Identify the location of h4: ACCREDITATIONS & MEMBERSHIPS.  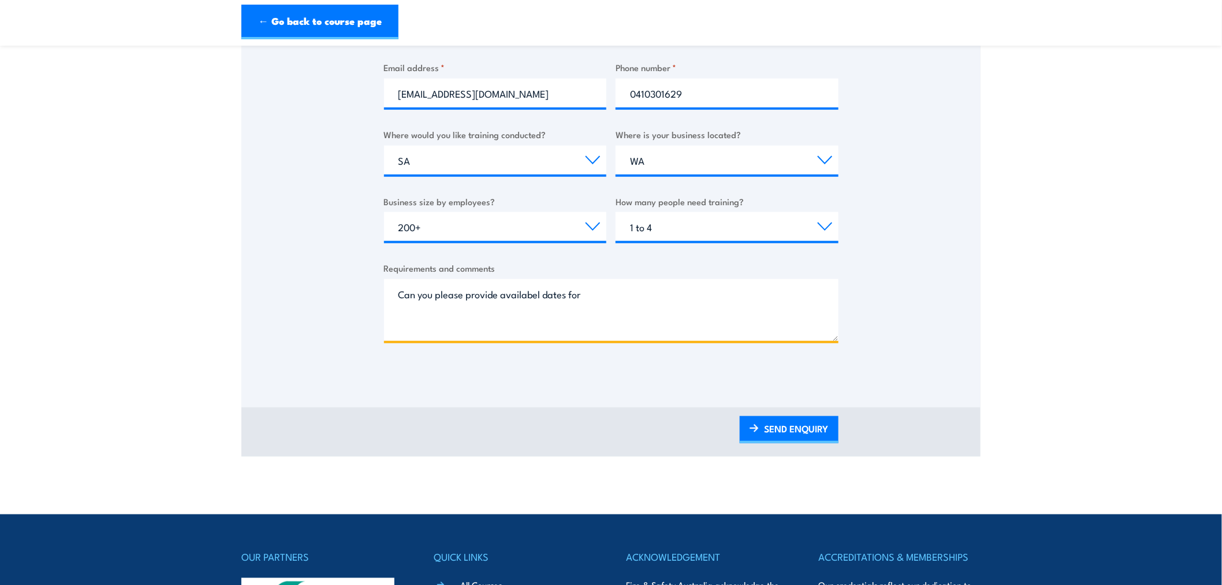
(900, 557).